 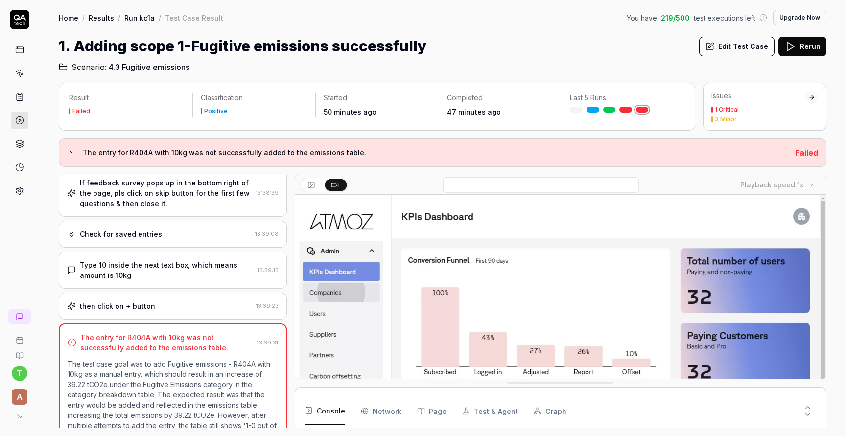 What do you see at coordinates (127, 98) in the screenshot?
I see `p: Result` at bounding box center [127, 98].